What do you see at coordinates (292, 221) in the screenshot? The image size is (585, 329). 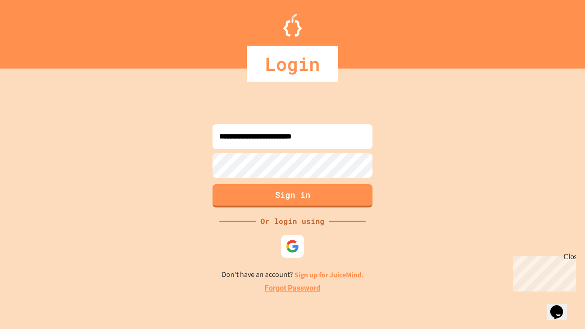 I see `div: Or login using` at bounding box center [292, 221].